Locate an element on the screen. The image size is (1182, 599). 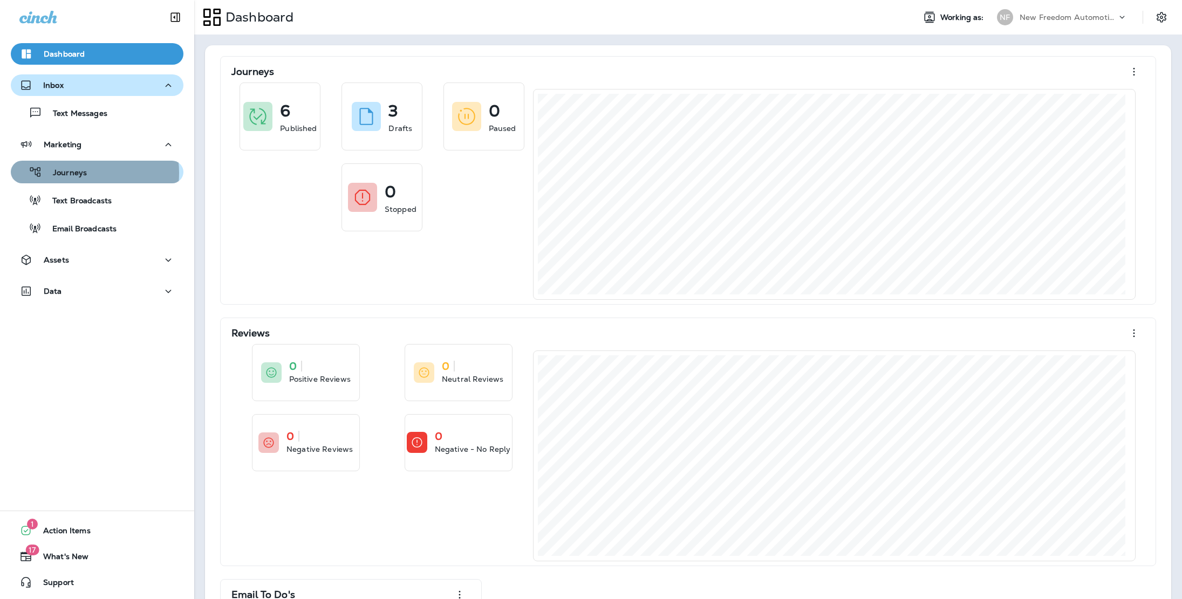
button: Assets is located at coordinates (97, 260).